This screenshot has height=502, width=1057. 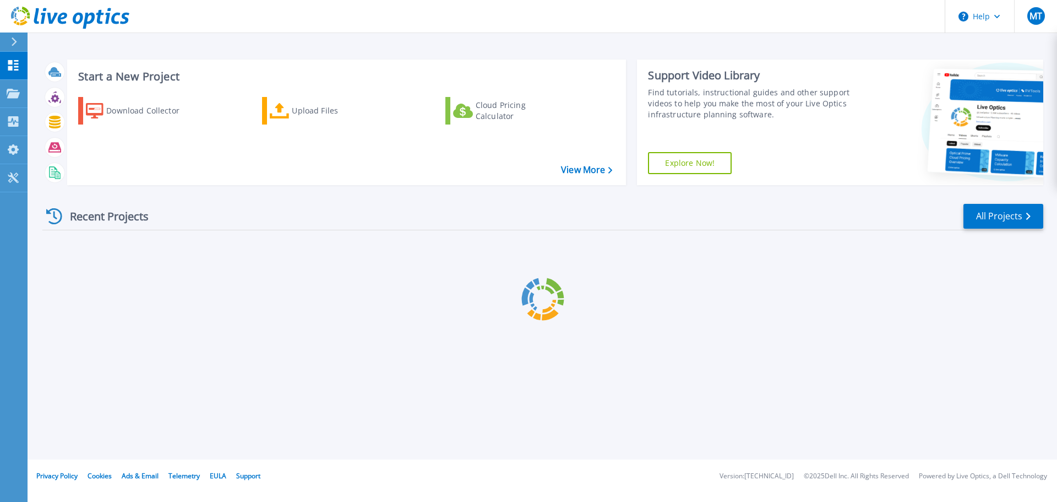 I want to click on a: All Projects, so click(x=1003, y=216).